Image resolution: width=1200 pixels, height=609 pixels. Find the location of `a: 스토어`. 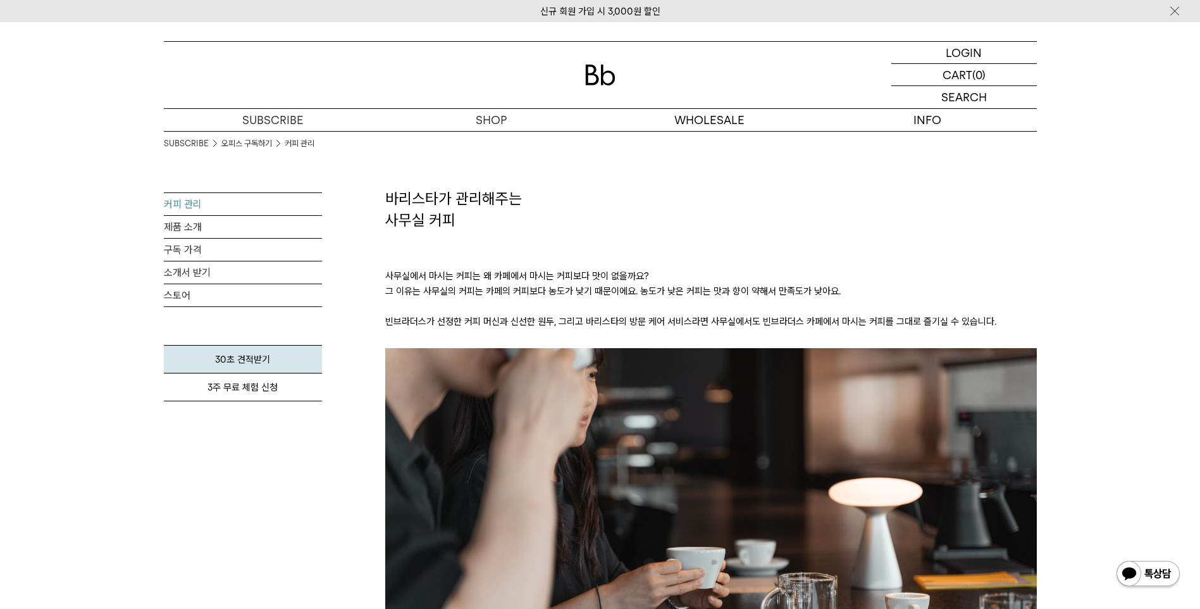

a: 스토어 is located at coordinates (243, 295).